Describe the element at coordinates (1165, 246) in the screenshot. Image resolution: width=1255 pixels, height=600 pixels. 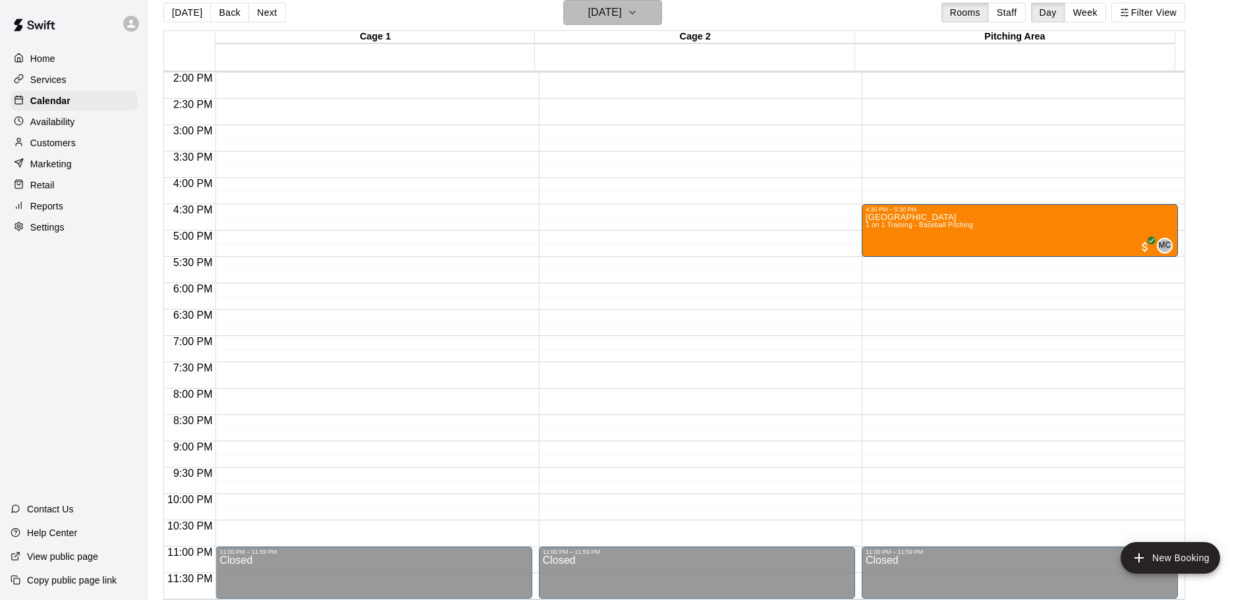
I see `div: Miguel Cienfuegos` at that location.